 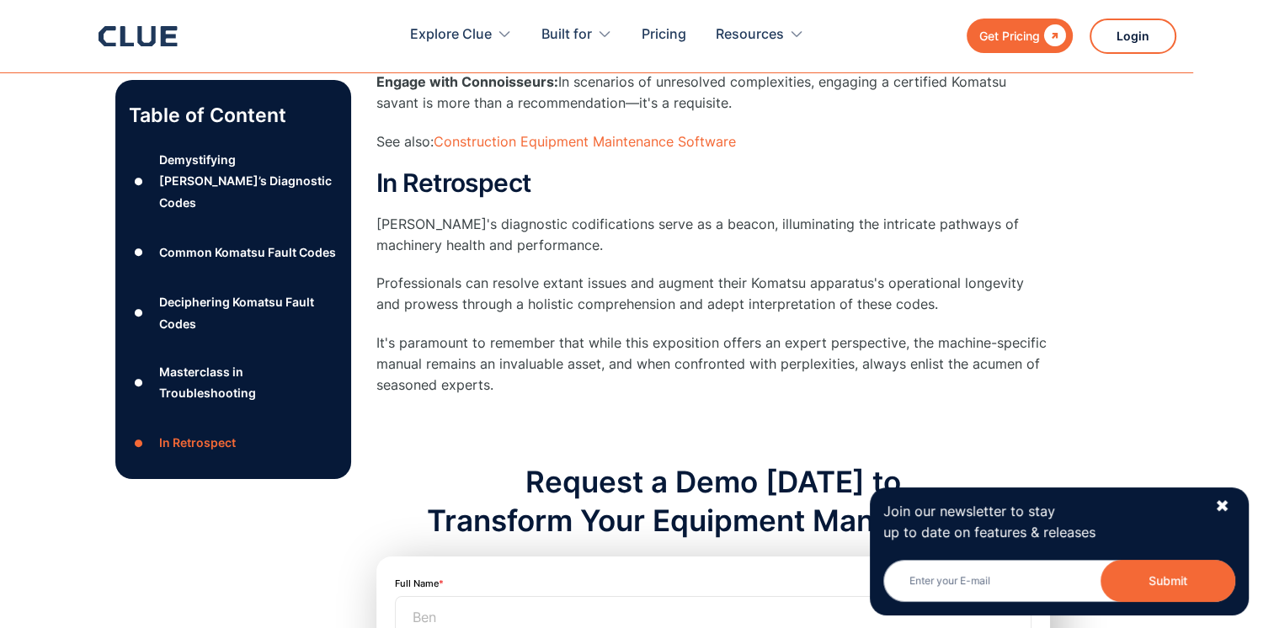 I want to click on input: Enter your E-mail, so click(x=1060, y=581).